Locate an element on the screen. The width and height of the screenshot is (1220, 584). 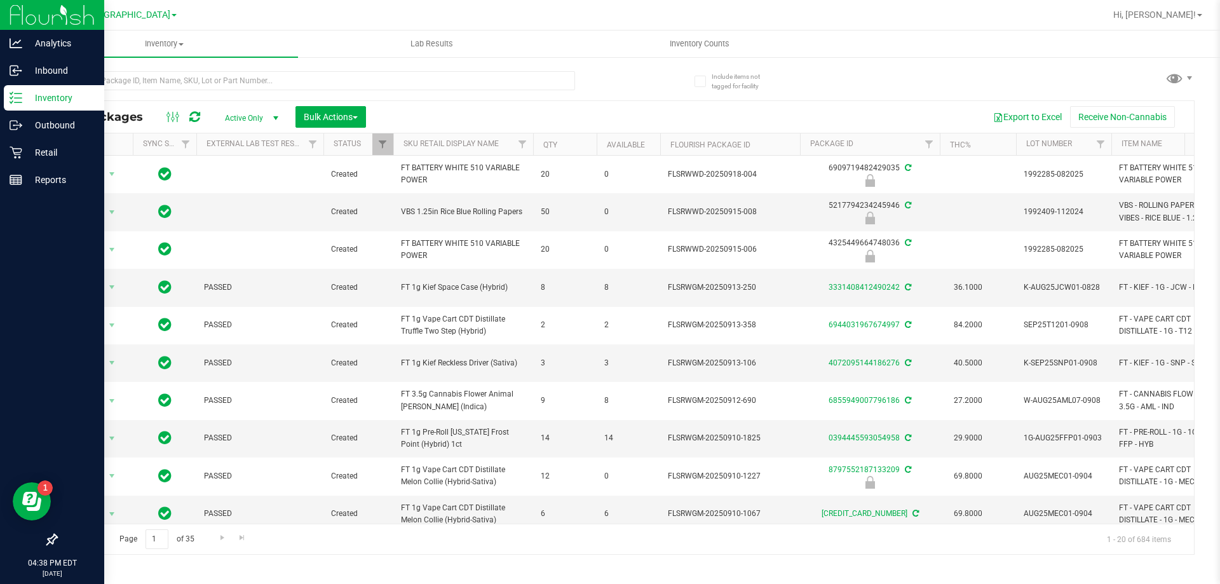
span: FT 1g Kief Reckless Driver (Sativa) is located at coordinates (463, 363).